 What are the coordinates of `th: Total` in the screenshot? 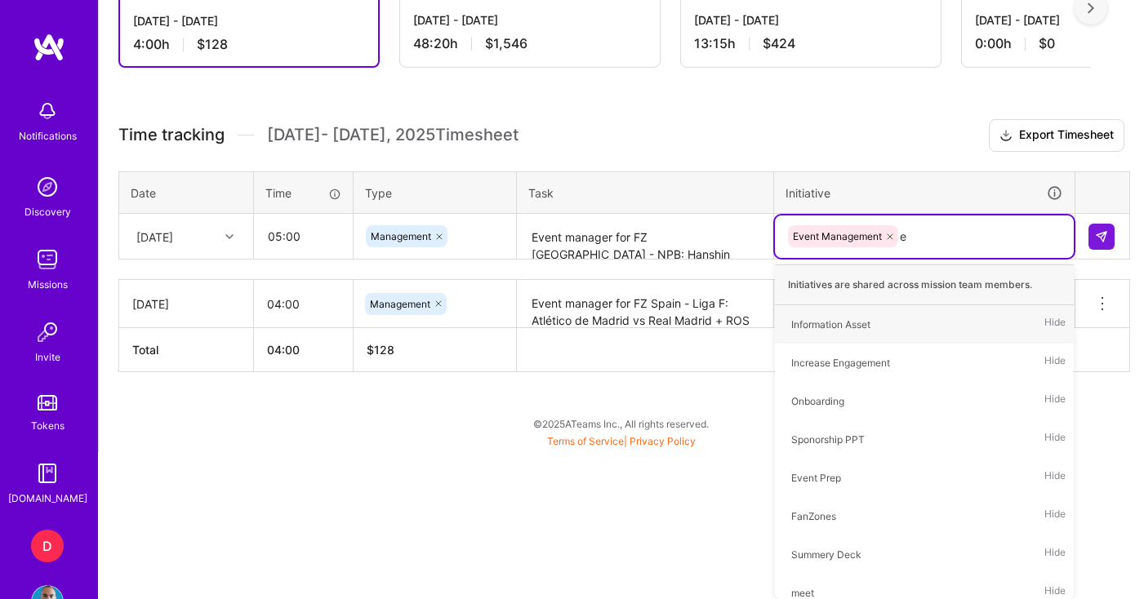 It's located at (186, 350).